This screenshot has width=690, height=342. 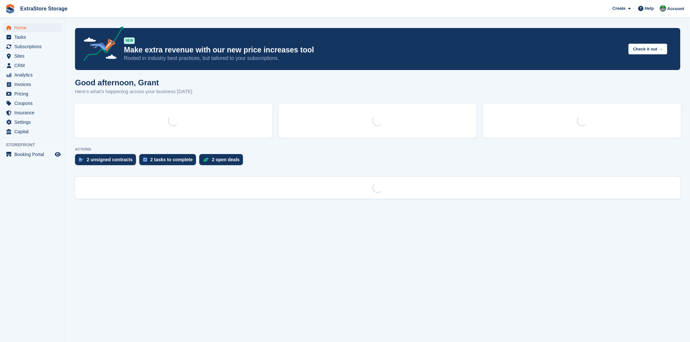 What do you see at coordinates (107, 161) in the screenshot?
I see `a: 2 unsigned contracts` at bounding box center [107, 161].